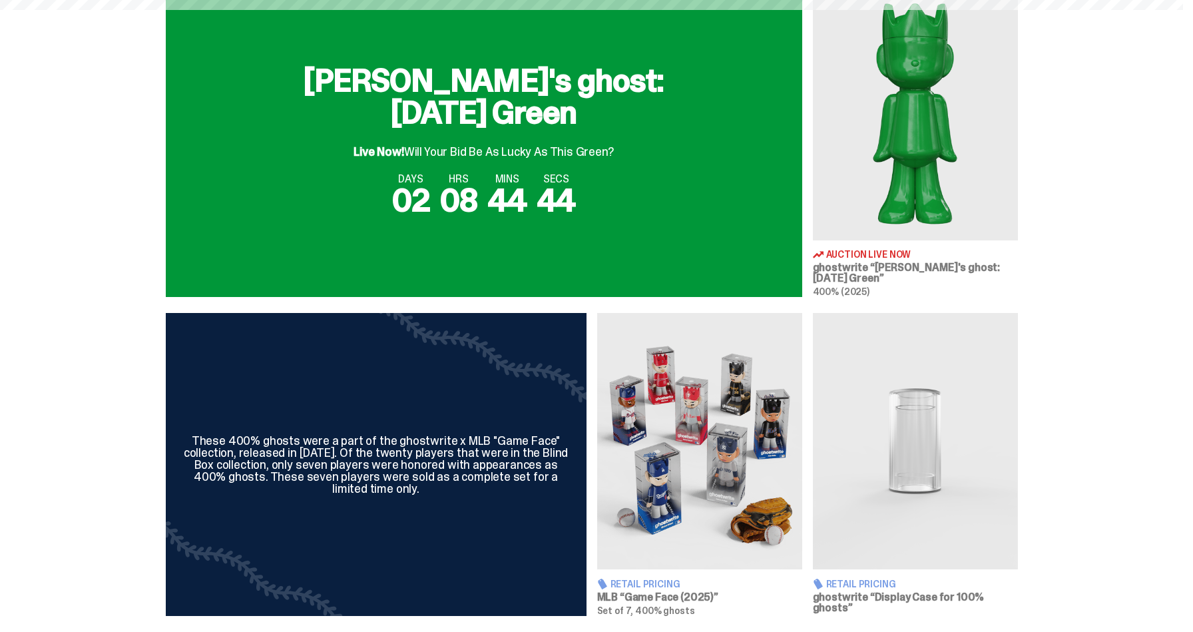  What do you see at coordinates (700, 597) in the screenshot?
I see `h3: MLB “Game Face (2025)”` at bounding box center [700, 597].